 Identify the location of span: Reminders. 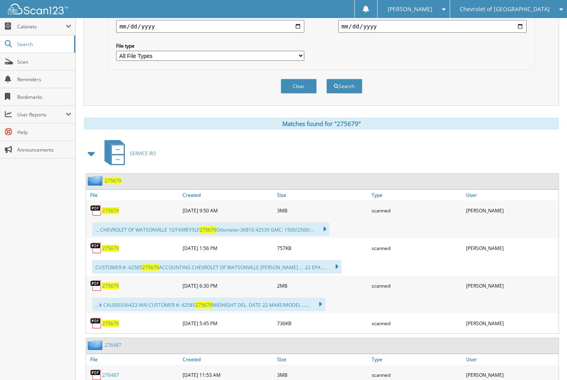
(44, 79).